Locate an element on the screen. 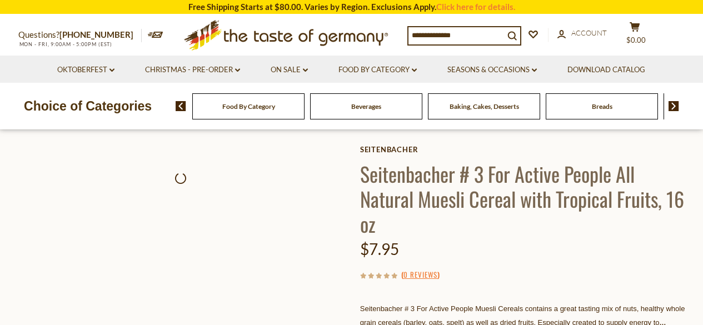  a: Baking, Cakes, Desserts is located at coordinates (484, 106).